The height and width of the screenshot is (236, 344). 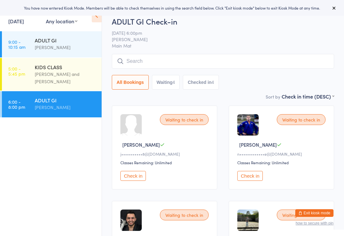 What do you see at coordinates (248, 125) in the screenshot?
I see `img: image1736804616.png` at bounding box center [248, 125].